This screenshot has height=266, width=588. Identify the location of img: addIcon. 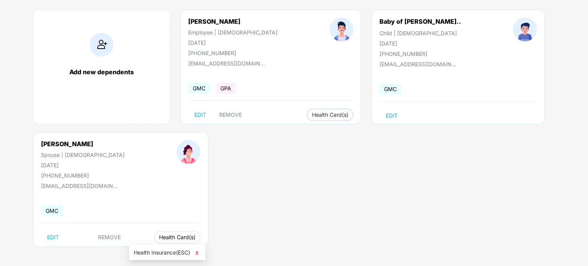
(102, 45).